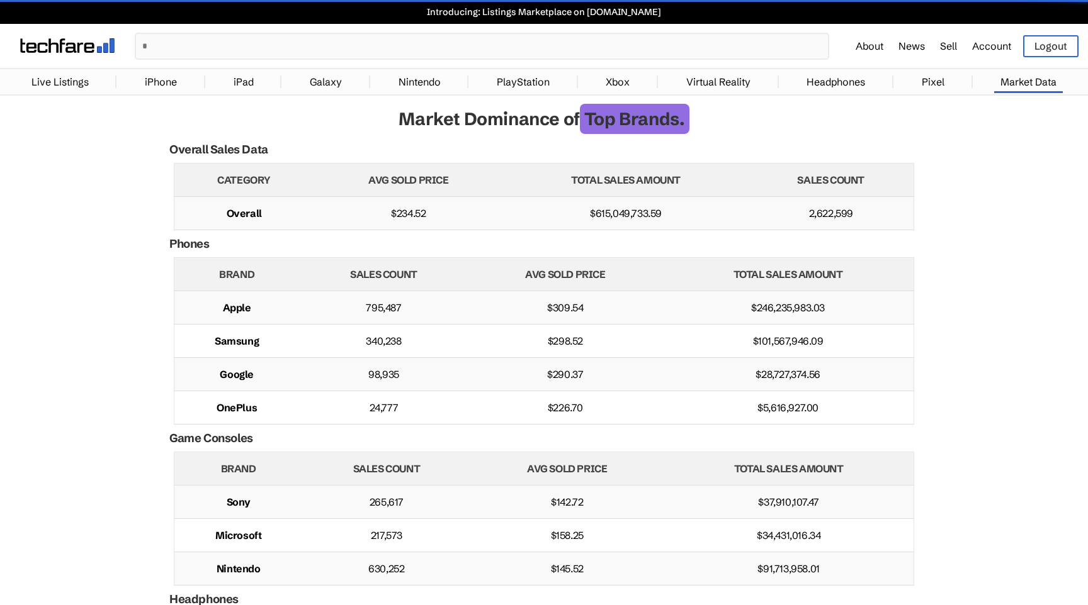 Image resolution: width=1088 pixels, height=605 pixels. I want to click on td: Overall, so click(244, 213).